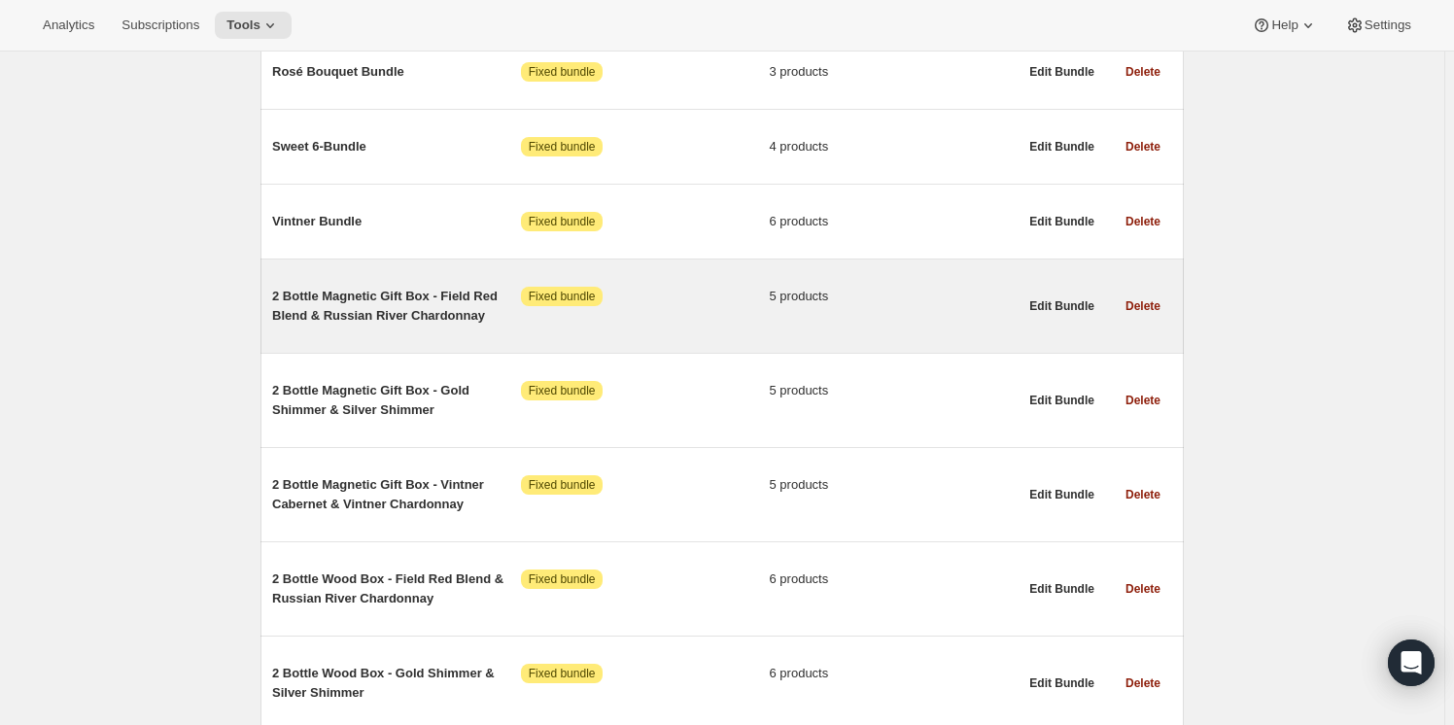  I want to click on button: Help, so click(1284, 25).